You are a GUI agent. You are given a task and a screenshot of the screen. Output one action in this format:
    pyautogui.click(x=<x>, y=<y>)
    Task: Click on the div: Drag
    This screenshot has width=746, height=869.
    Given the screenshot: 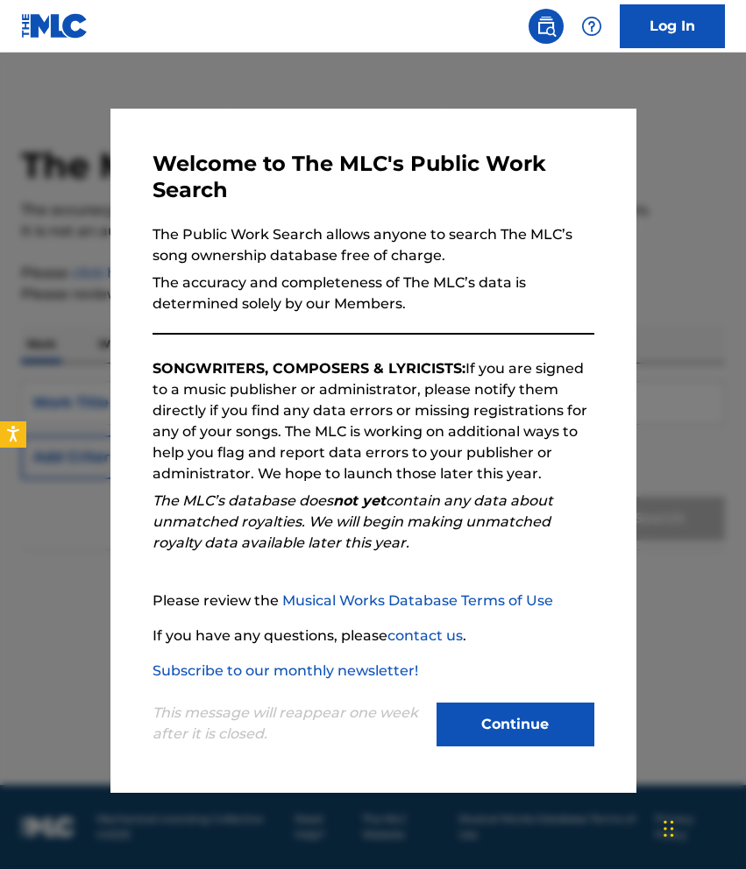 What is the action you would take?
    pyautogui.click(x=669, y=829)
    